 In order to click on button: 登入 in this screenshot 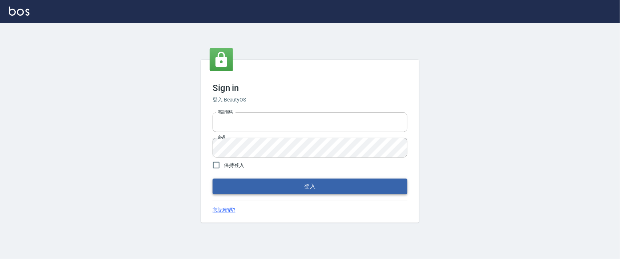, I will do `click(310, 186)`.